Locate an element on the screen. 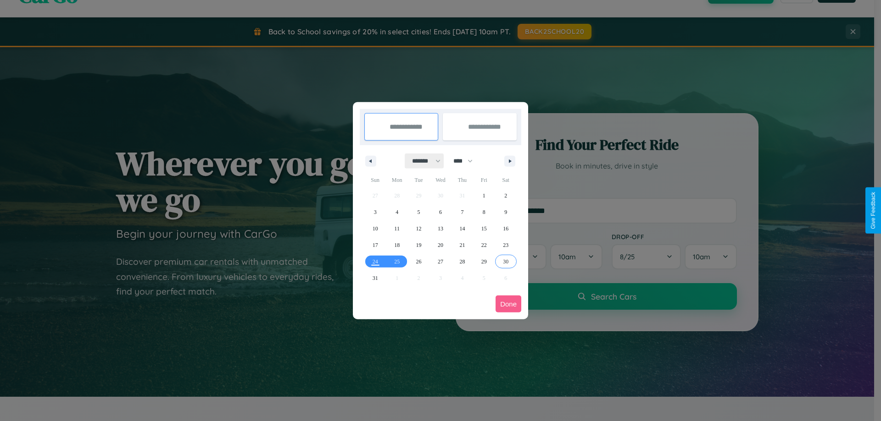 Image resolution: width=881 pixels, height=421 pixels. button: 19 is located at coordinates (418, 245).